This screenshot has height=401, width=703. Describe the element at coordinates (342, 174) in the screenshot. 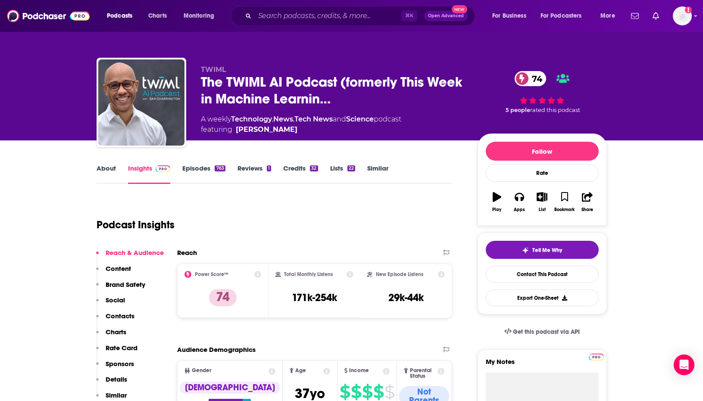

I see `a: Lists22` at that location.